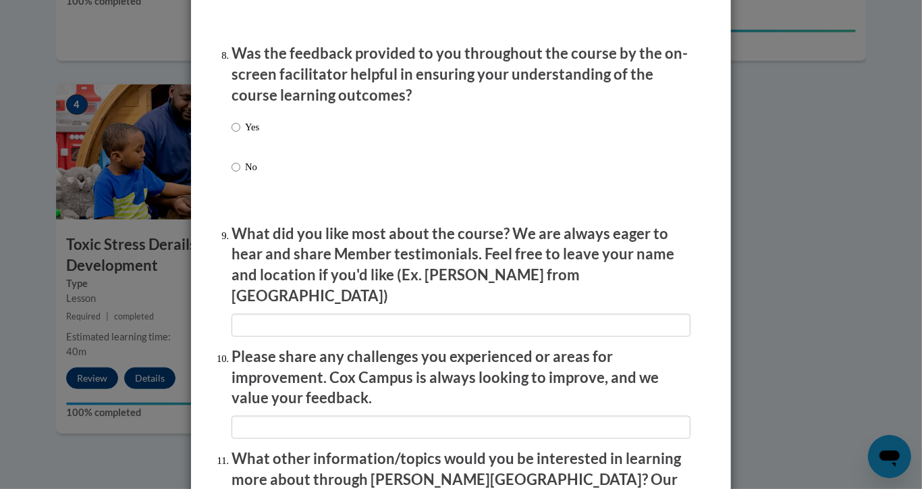 The width and height of the screenshot is (922, 489). Describe the element at coordinates (461, 75) in the screenshot. I see `p: Was the feedback provided to you throughout the course by the on-screen facilitator helpful in en...` at that location.